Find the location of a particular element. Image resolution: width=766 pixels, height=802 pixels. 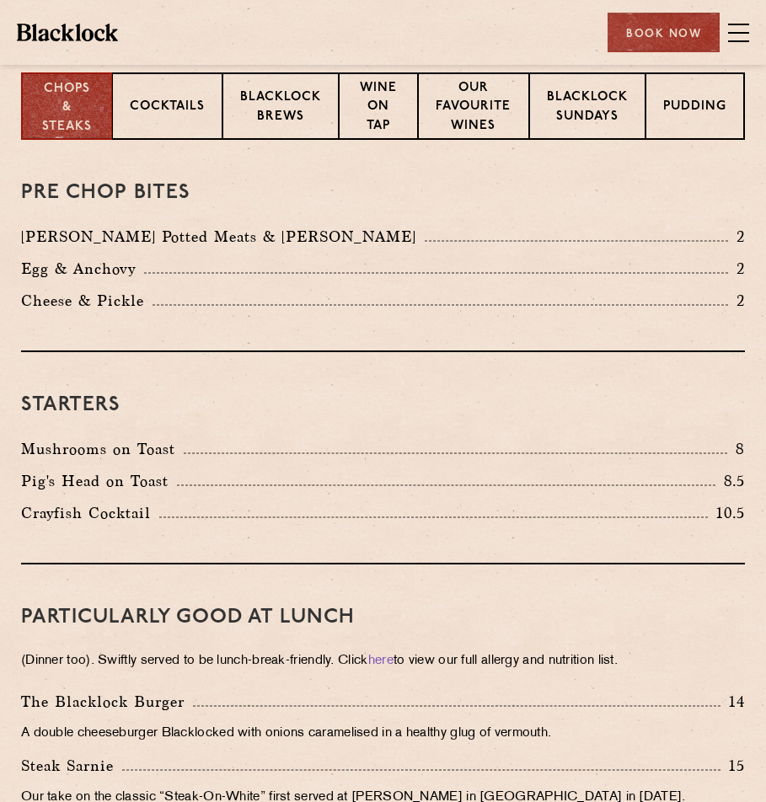

p: Crayfish Cocktail is located at coordinates (90, 513).